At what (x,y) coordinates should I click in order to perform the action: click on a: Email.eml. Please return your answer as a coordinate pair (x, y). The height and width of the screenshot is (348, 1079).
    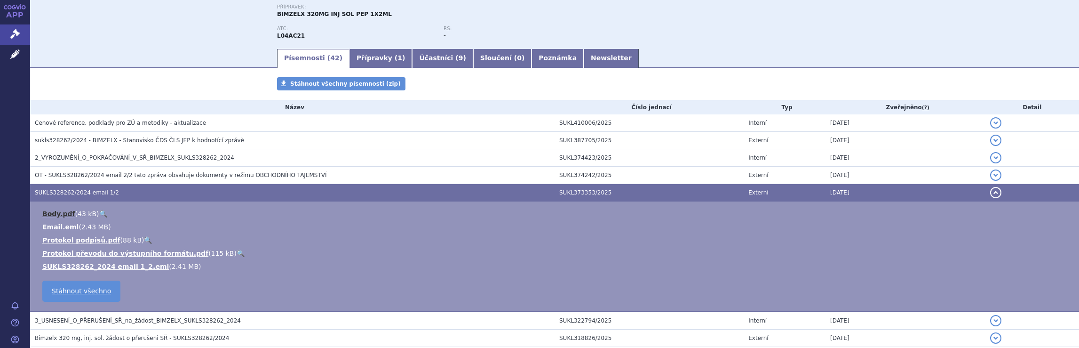
    Looking at the image, I should click on (60, 227).